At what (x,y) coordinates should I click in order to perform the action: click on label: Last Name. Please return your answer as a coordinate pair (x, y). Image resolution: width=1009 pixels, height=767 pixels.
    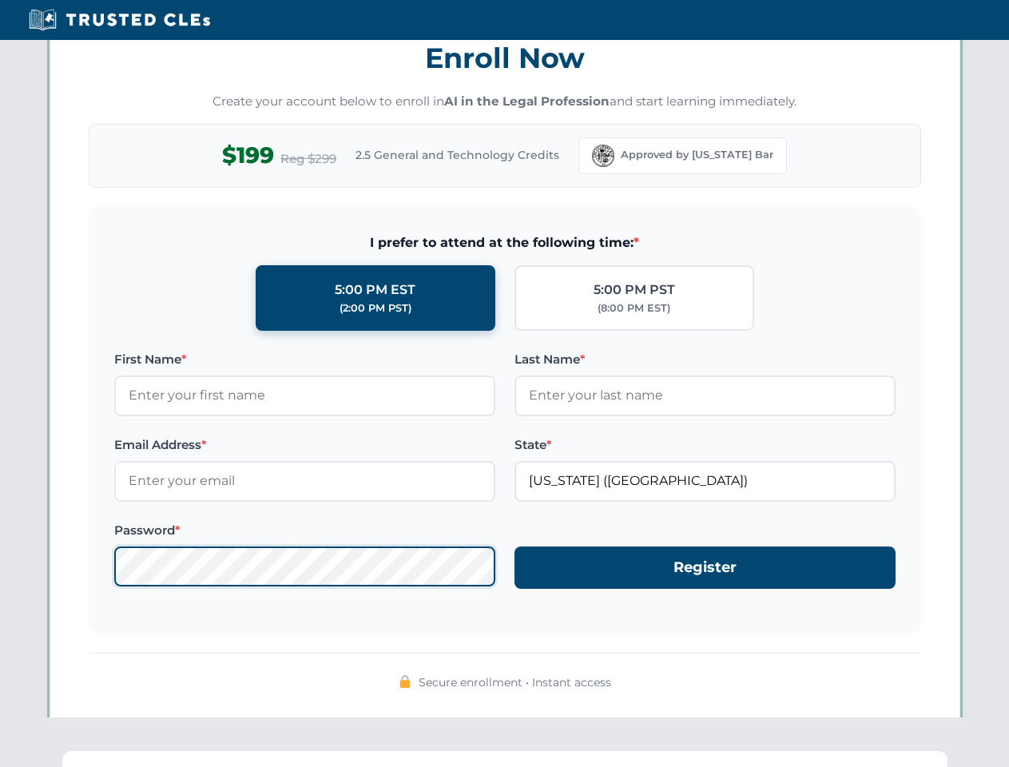
    Looking at the image, I should click on (705, 359).